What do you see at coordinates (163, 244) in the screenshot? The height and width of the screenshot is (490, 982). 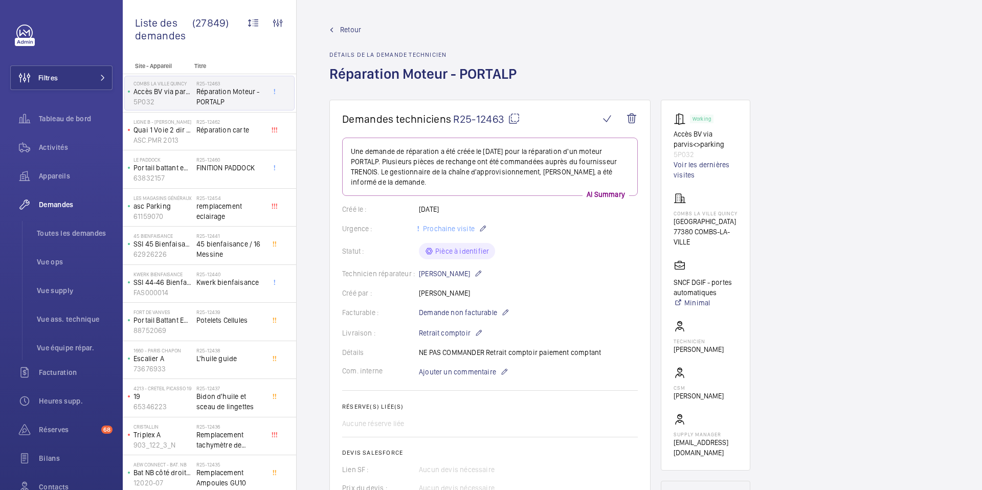 I see `p: SSI 45 Bienfaisance` at bounding box center [163, 244].